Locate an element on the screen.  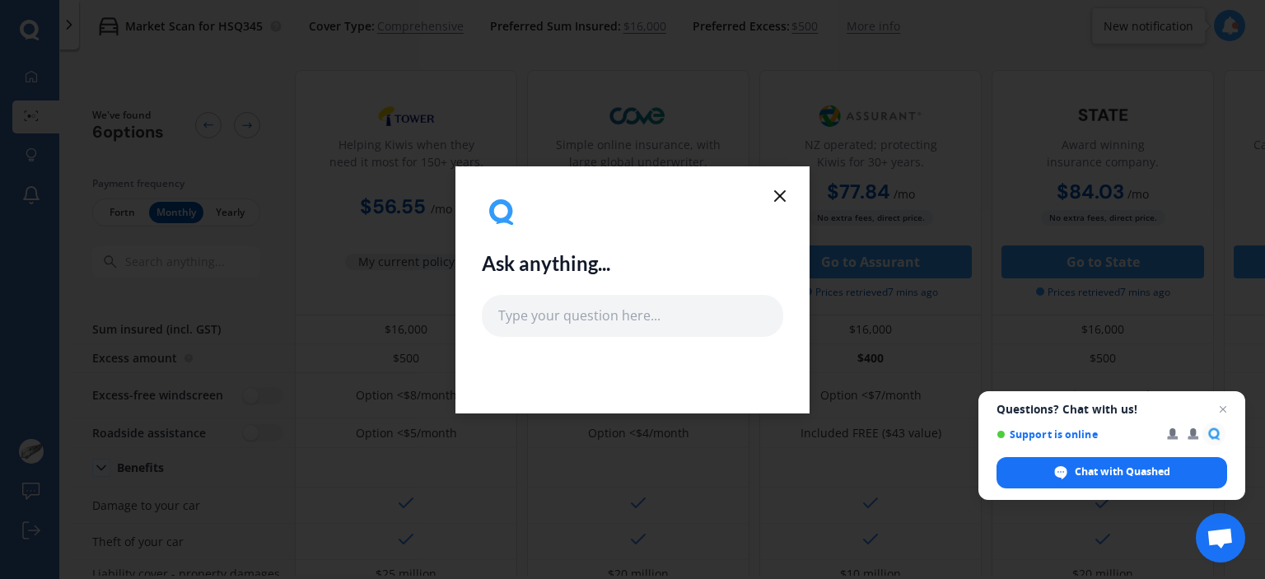
span: Questions? Chat with us! is located at coordinates (1112, 409).